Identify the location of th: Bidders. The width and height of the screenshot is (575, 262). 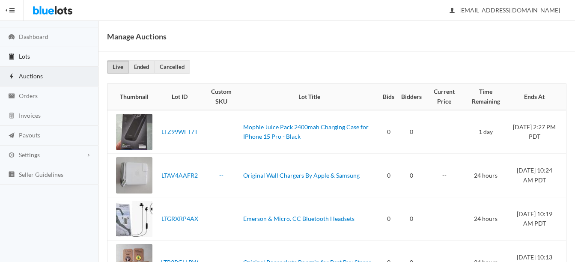
(411, 97).